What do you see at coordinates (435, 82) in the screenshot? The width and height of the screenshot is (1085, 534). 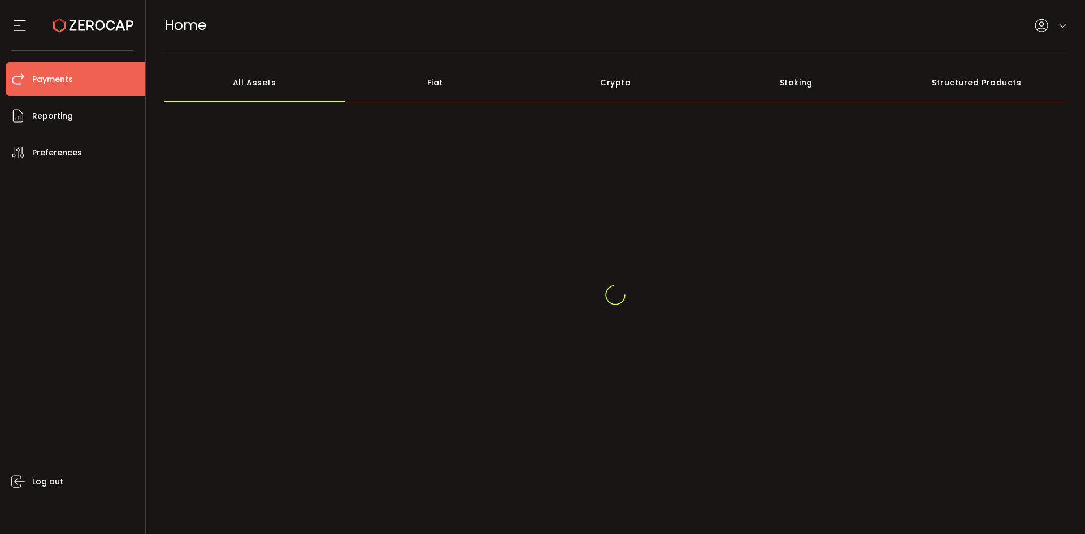 I see `div: Fiat` at bounding box center [435, 82].